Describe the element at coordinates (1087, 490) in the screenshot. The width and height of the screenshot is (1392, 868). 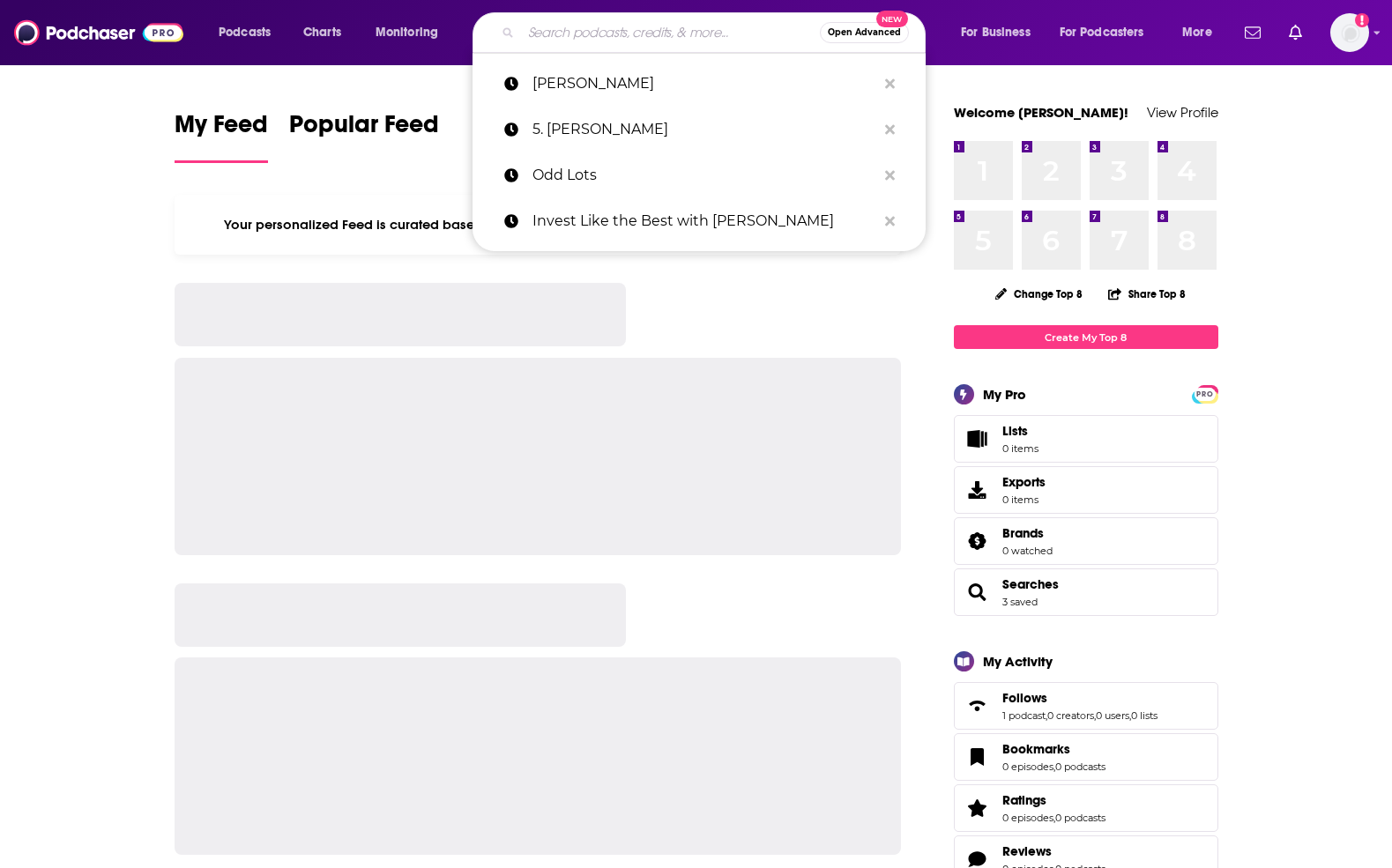
I see `a: Exports` at that location.